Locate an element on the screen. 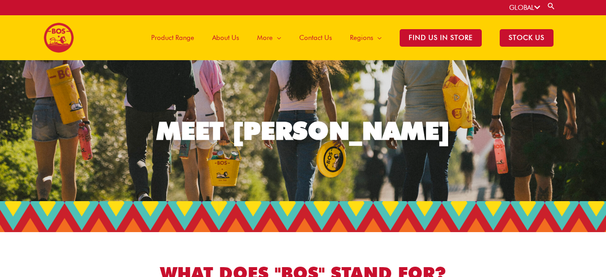 This screenshot has height=277, width=606. span: Contact Us is located at coordinates (315, 38).